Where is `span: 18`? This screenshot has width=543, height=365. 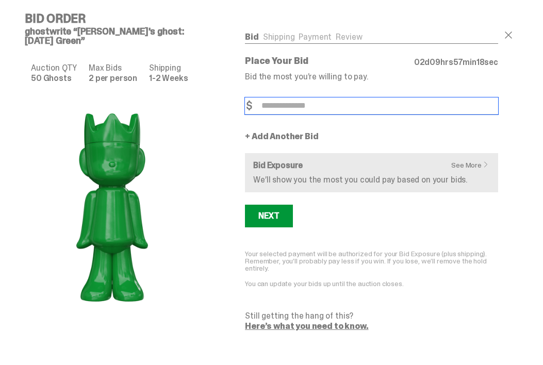 span: 18 is located at coordinates (481, 62).